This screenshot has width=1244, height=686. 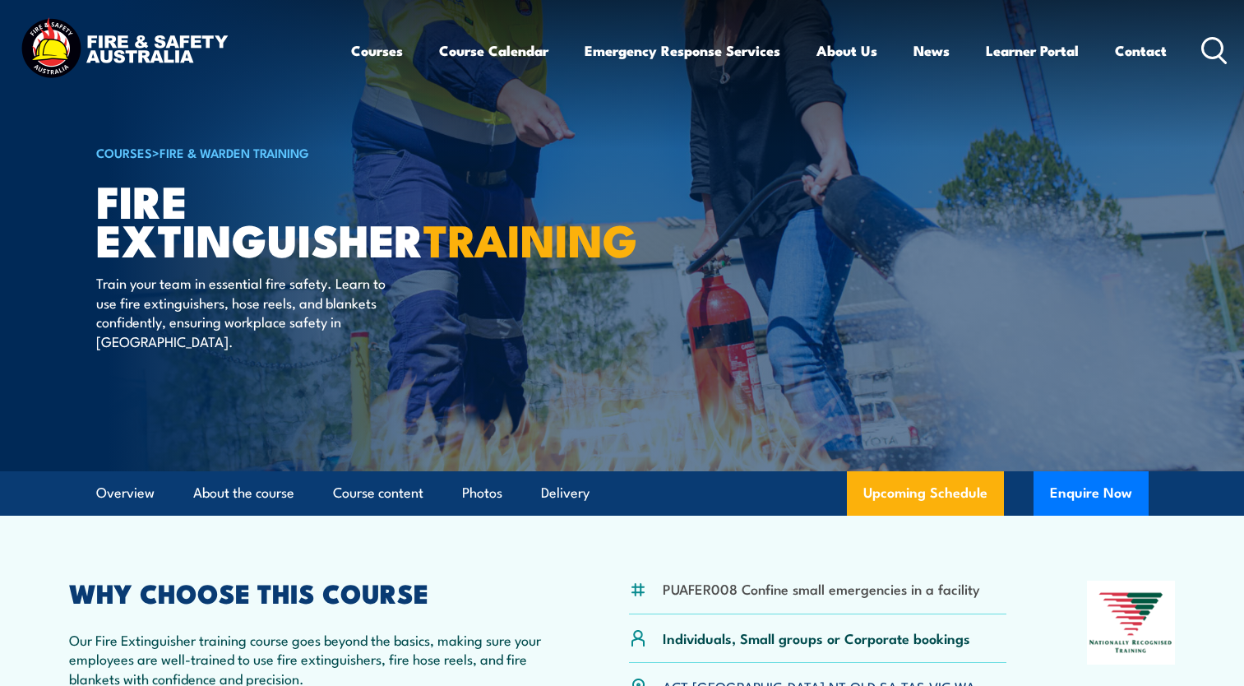 I want to click on a: Emergency Response Services, so click(x=682, y=50).